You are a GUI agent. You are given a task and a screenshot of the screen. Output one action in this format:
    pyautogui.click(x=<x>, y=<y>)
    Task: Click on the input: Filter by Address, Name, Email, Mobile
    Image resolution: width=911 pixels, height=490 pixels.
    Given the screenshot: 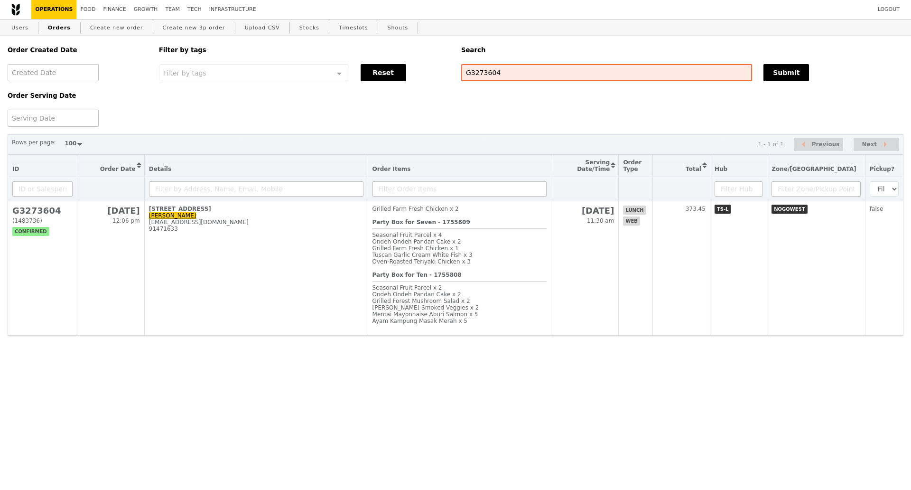 What is the action you would take?
    pyautogui.click(x=256, y=189)
    